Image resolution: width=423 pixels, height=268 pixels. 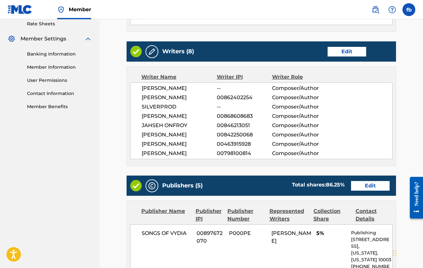 What do you see at coordinates (152, 186) in the screenshot?
I see `img: Publishers` at bounding box center [152, 186].